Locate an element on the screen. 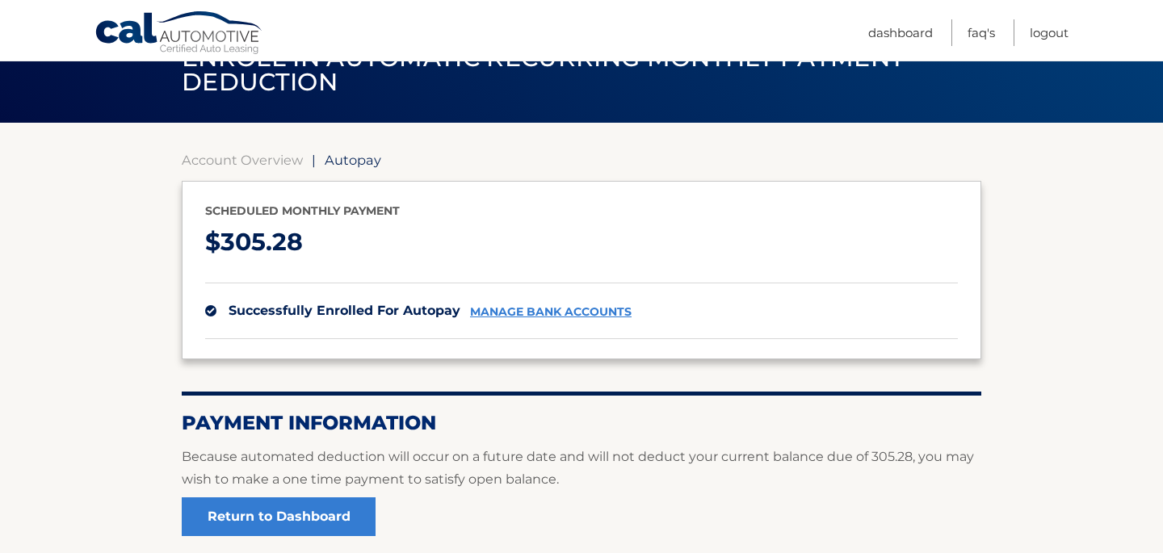 The width and height of the screenshot is (1163, 553). span: 305.28 is located at coordinates (262, 241).